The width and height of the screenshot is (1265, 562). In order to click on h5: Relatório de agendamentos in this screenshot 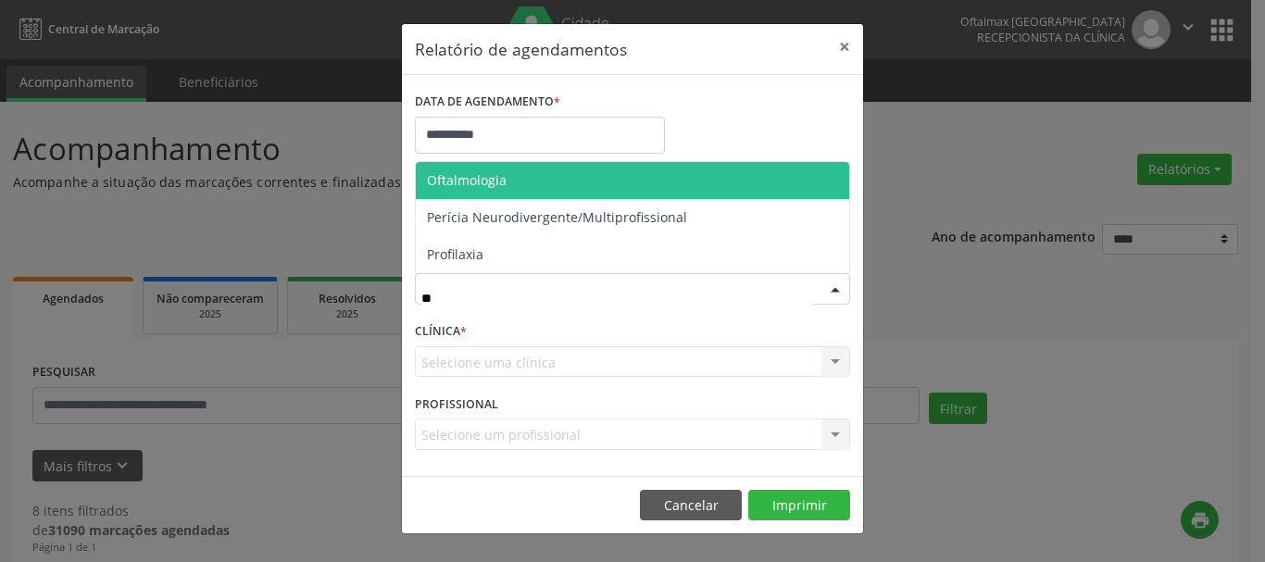, I will do `click(521, 49)`.